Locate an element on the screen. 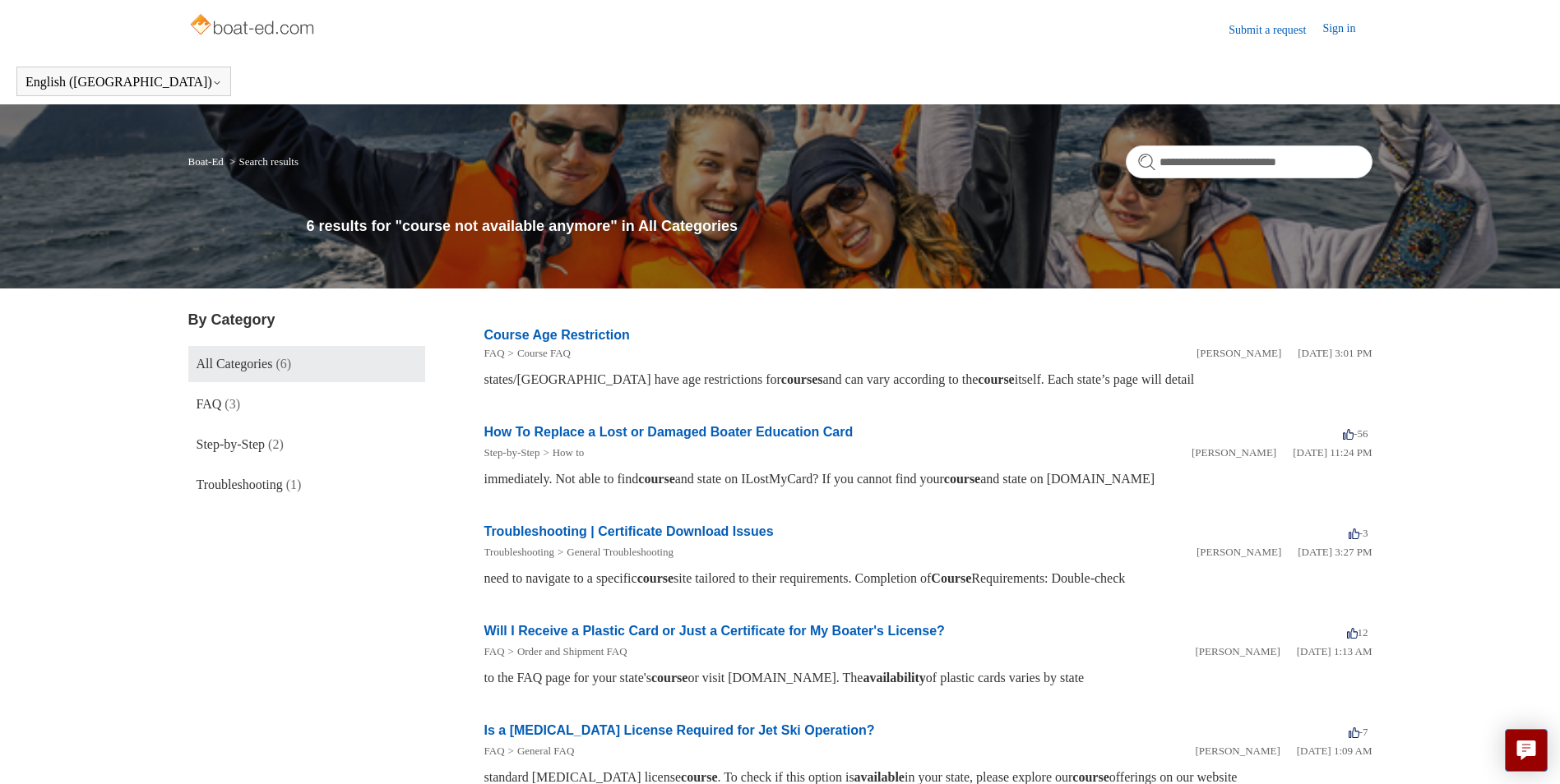  a: Step-by-Step (2) is located at coordinates (307, 444).